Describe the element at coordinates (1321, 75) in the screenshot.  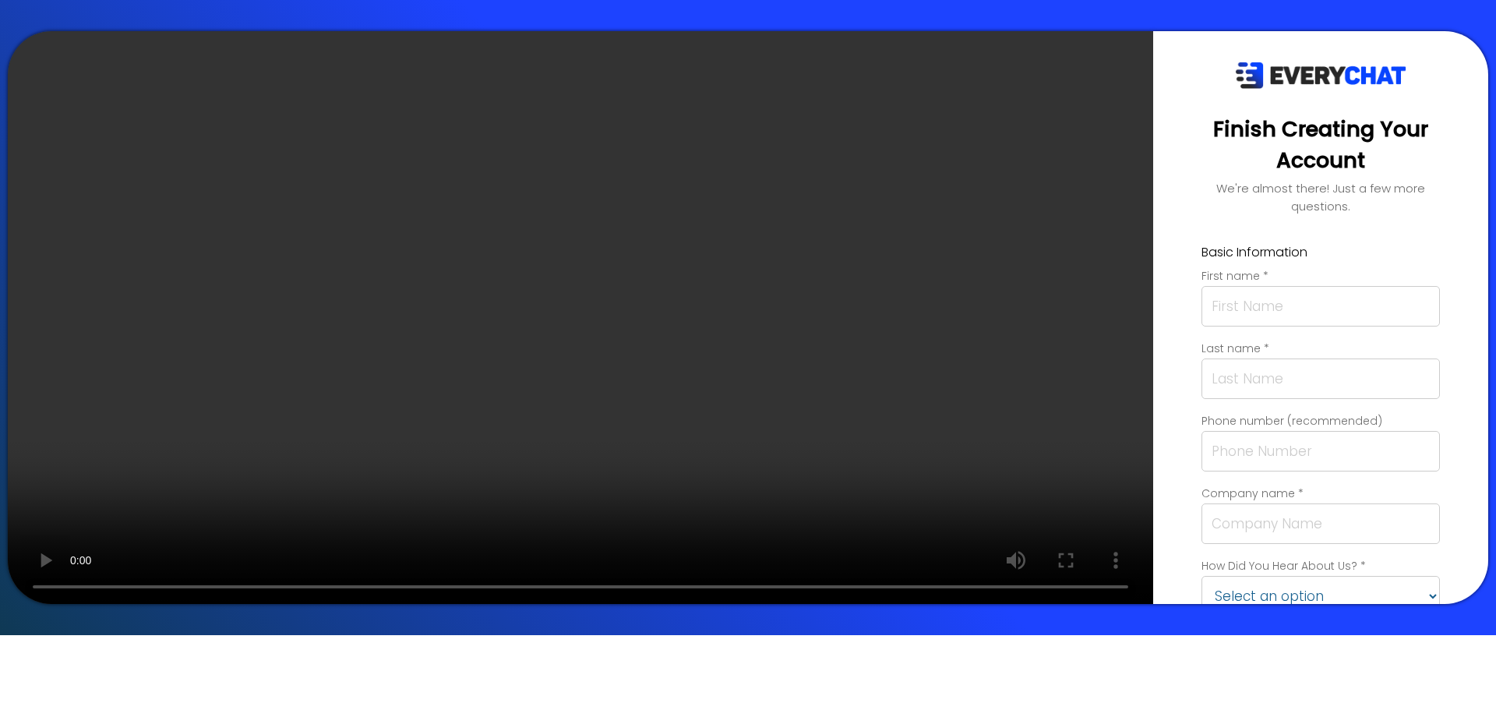
I see `img: EveryChat_logo_dark.png` at that location.